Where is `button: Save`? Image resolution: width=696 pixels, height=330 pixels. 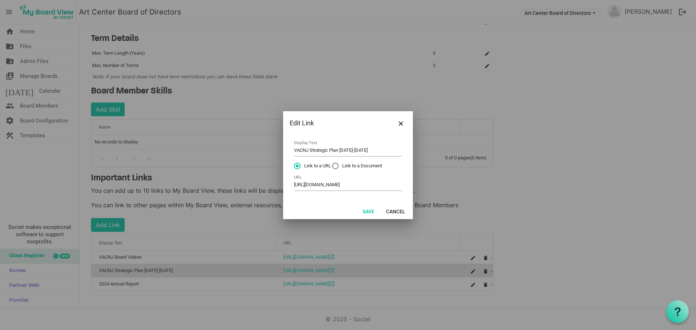
button: Save is located at coordinates (368, 211).